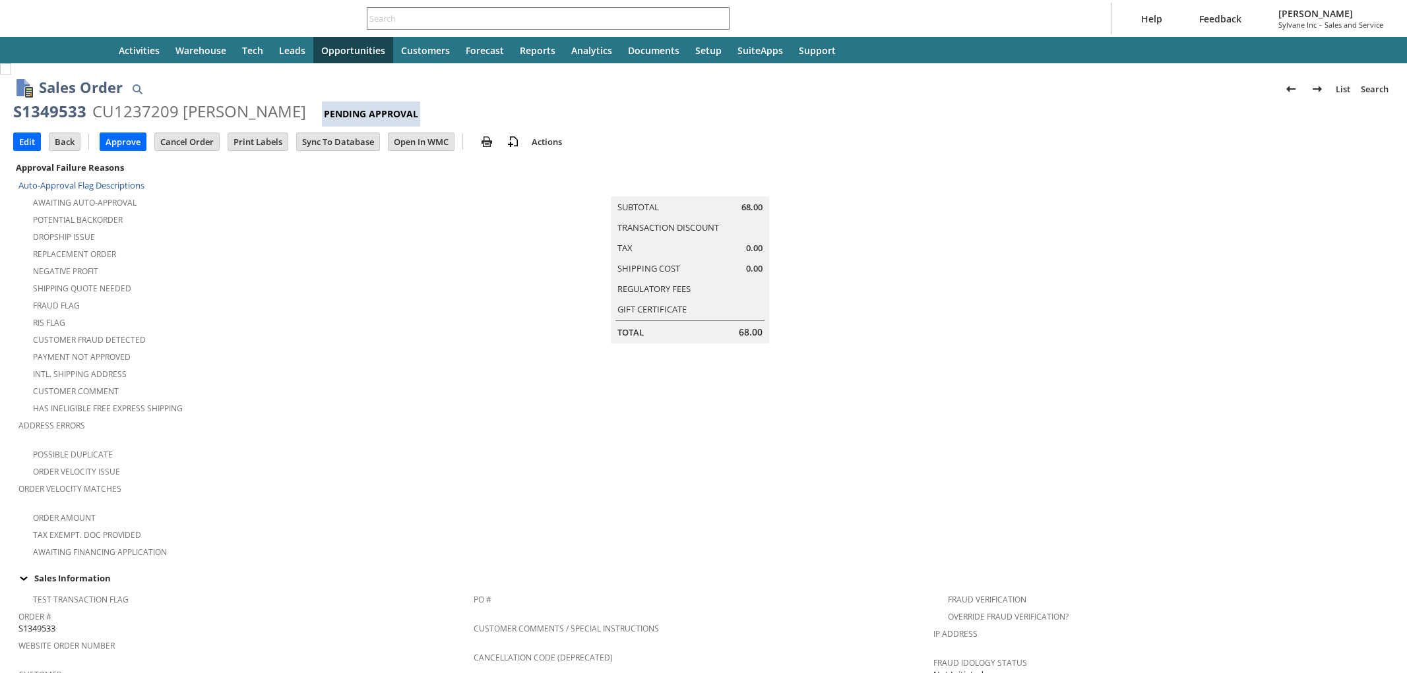  What do you see at coordinates (200, 50) in the screenshot?
I see `span: Warehouse` at bounding box center [200, 50].